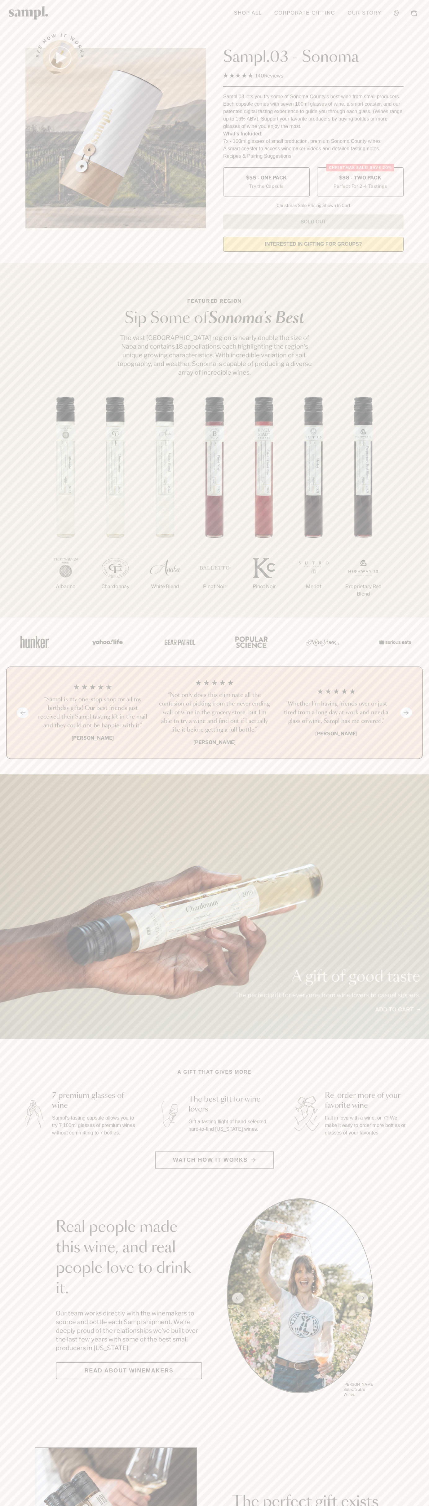 The height and width of the screenshot is (1506, 429). Describe the element at coordinates (313, 149) in the screenshot. I see `li: A smart coaster to access winemaker videos and detailed tasting notes.` at that location.